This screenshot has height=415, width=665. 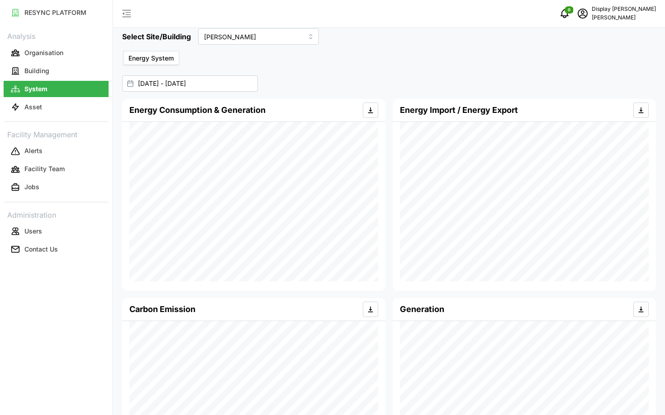 I want to click on h4: Energy Import / Energy Export, so click(x=458, y=110).